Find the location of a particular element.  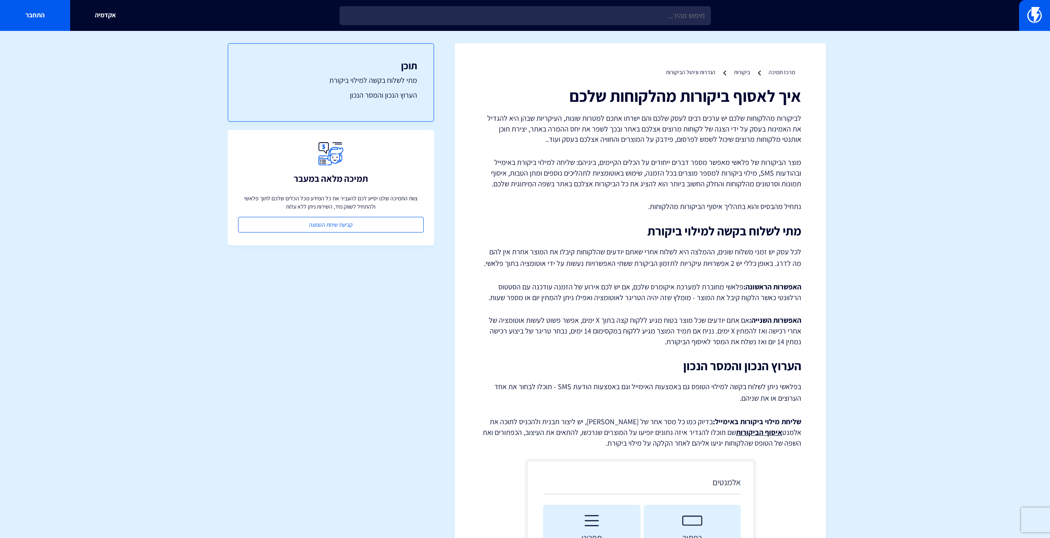

p: לכל עסק יש זמני משלוח שונים, ההמלצה היא לשלוח אחרי שאתם יודעים שהלקוחות קיבלו את המוצר אחרת אין ל... is located at coordinates (640, 258).